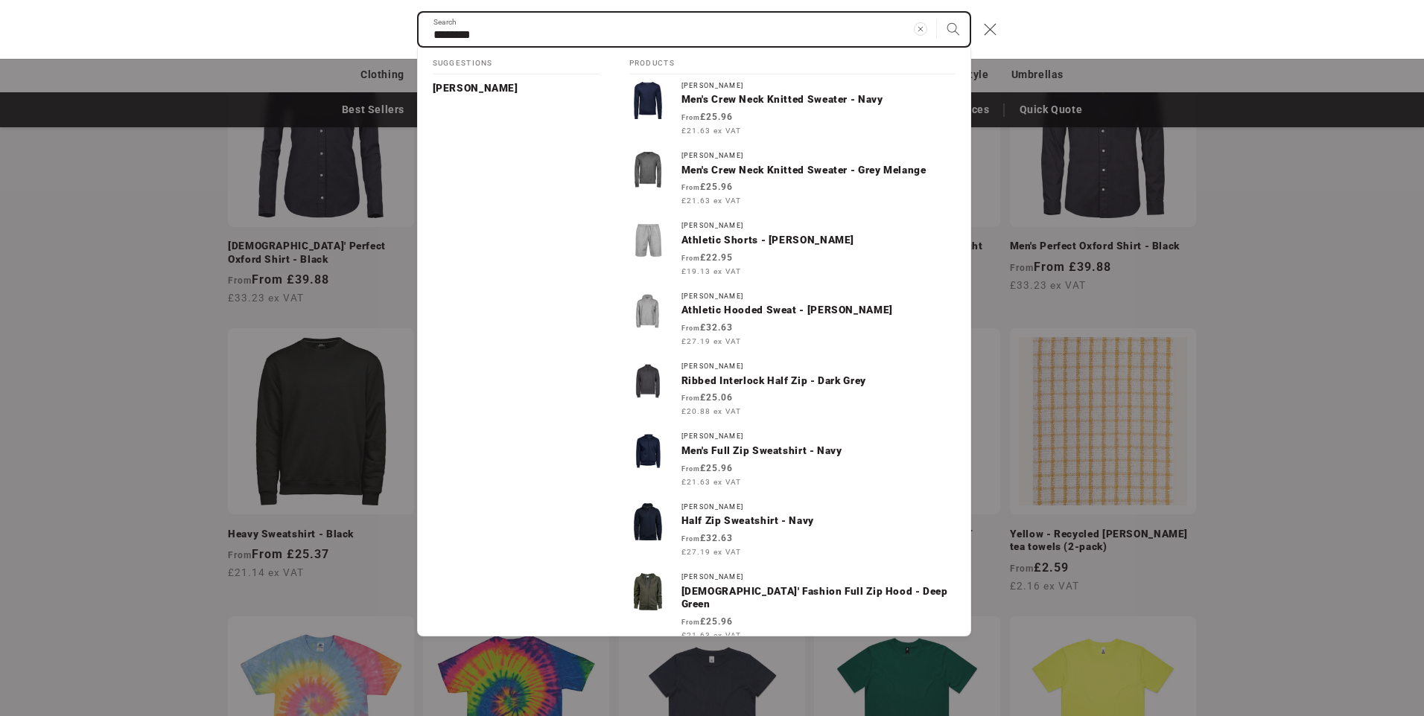 Image resolution: width=1424 pixels, height=716 pixels. What do you see at coordinates (818, 171) in the screenshot?
I see `p: Men's Crew Neck Knitted Sweater - Grey Melange` at bounding box center [818, 171].